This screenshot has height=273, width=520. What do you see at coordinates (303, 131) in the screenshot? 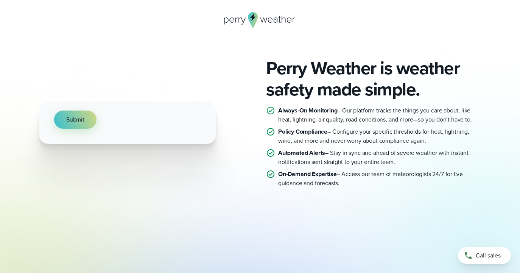
I see `strong: Policy Compliance` at bounding box center [303, 131].